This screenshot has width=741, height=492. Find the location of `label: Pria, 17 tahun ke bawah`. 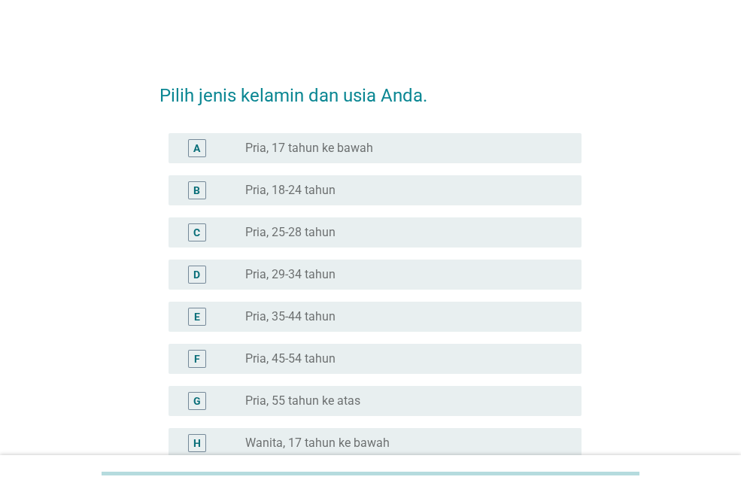

label: Pria, 17 tahun ke bawah is located at coordinates (309, 148).